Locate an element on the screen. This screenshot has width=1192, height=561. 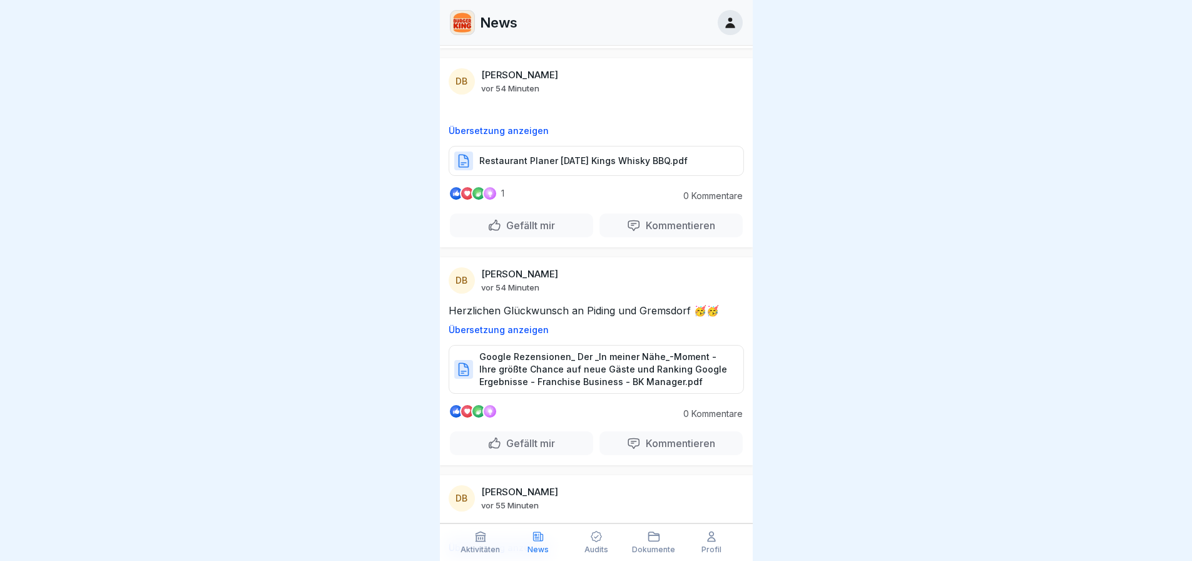
p: Dokumente is located at coordinates (653, 549).